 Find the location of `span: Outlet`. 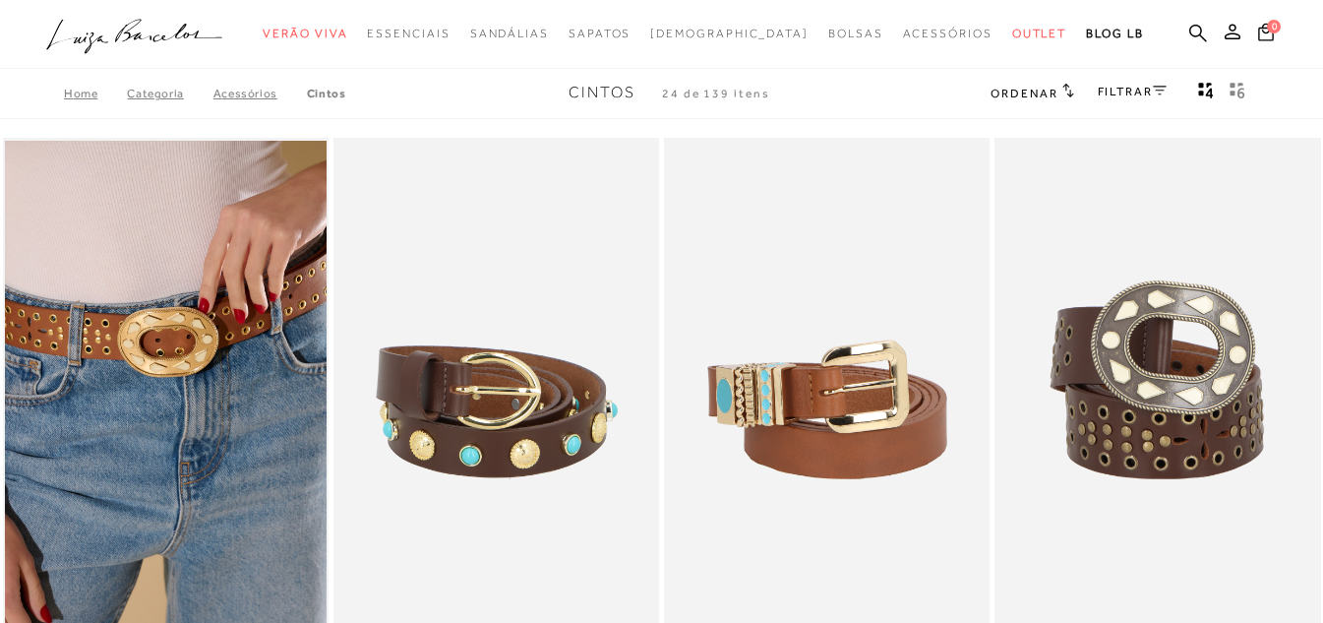

span: Outlet is located at coordinates (1040, 33).